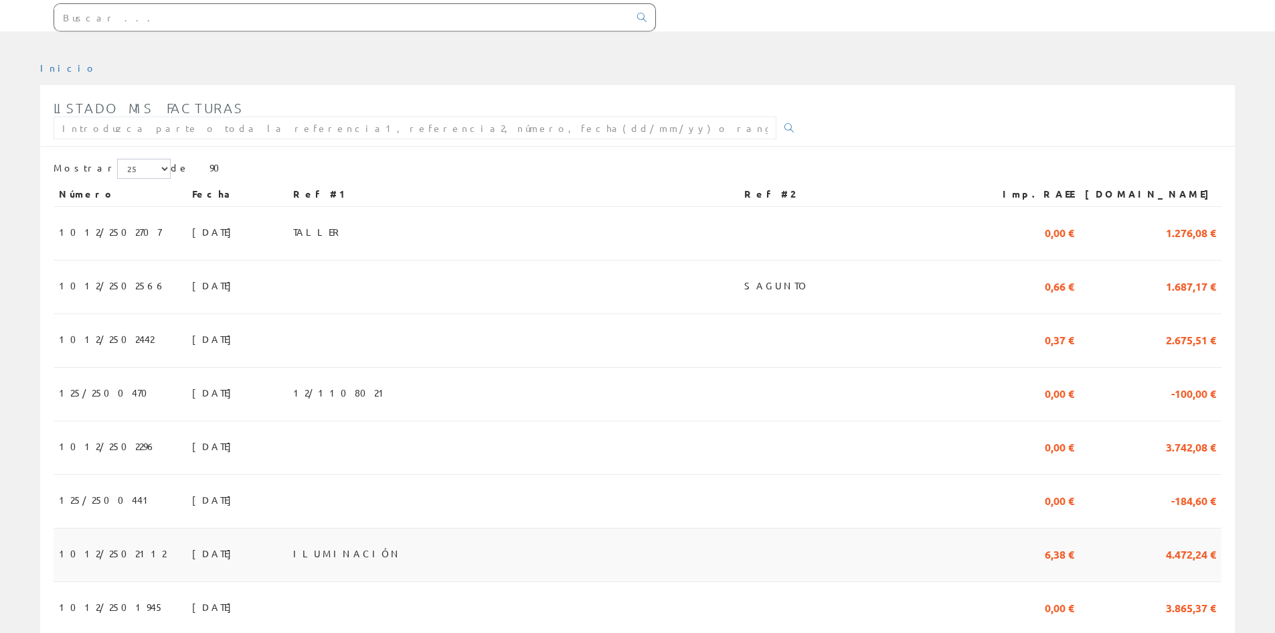 Image resolution: width=1275 pixels, height=633 pixels. I want to click on th: Ref #2, so click(859, 194).